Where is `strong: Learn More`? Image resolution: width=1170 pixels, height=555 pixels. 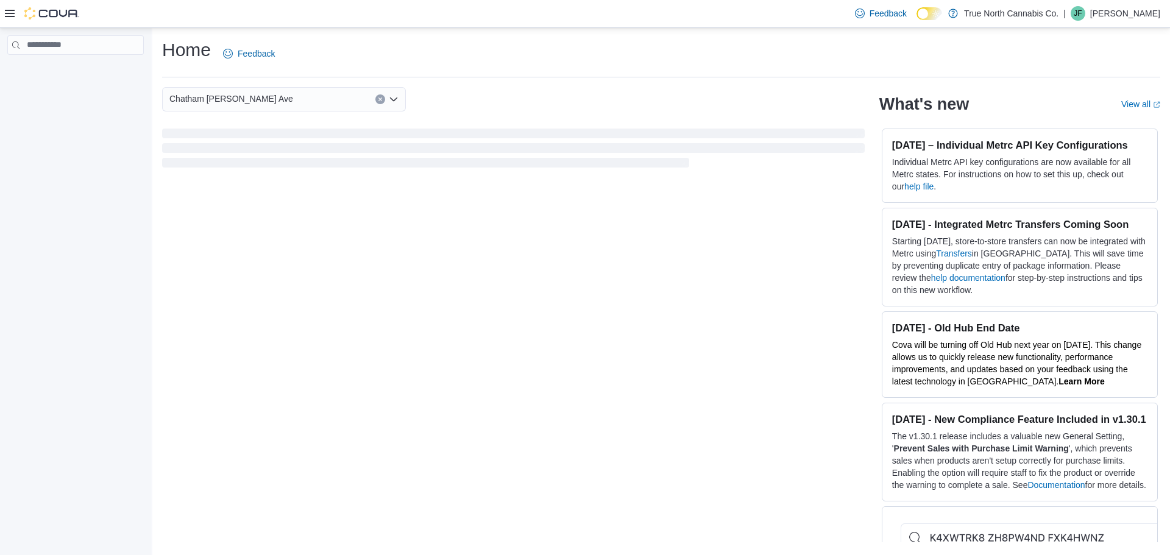 strong: Learn More is located at coordinates (1081, 382).